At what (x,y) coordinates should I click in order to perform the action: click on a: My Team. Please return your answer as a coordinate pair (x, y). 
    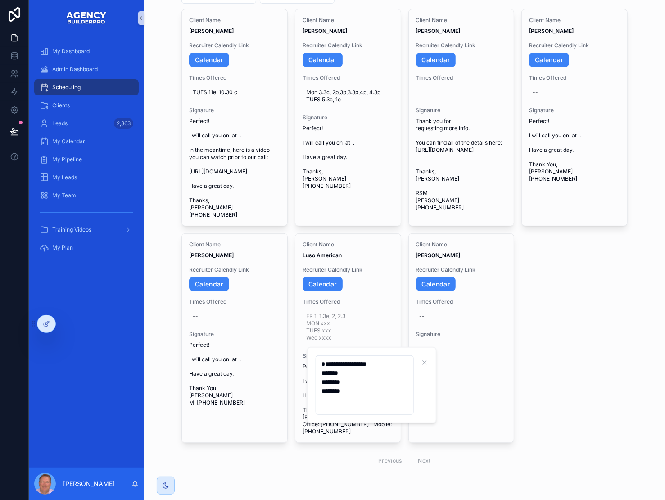
    Looking at the image, I should click on (86, 195).